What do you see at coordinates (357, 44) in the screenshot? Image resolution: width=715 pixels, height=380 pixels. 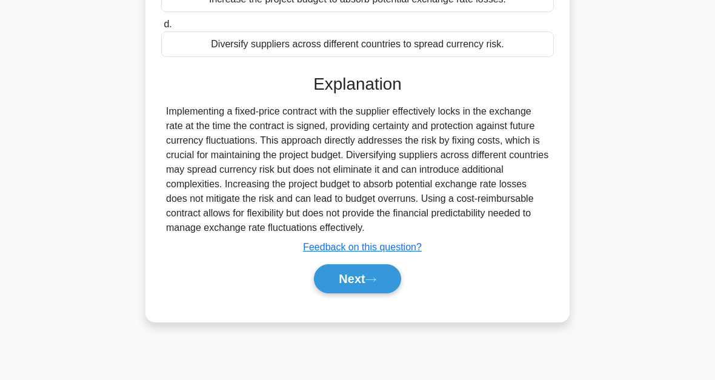 I see `div: Diversify suppliers across different countries to spread currency risk.` at bounding box center [357, 44].